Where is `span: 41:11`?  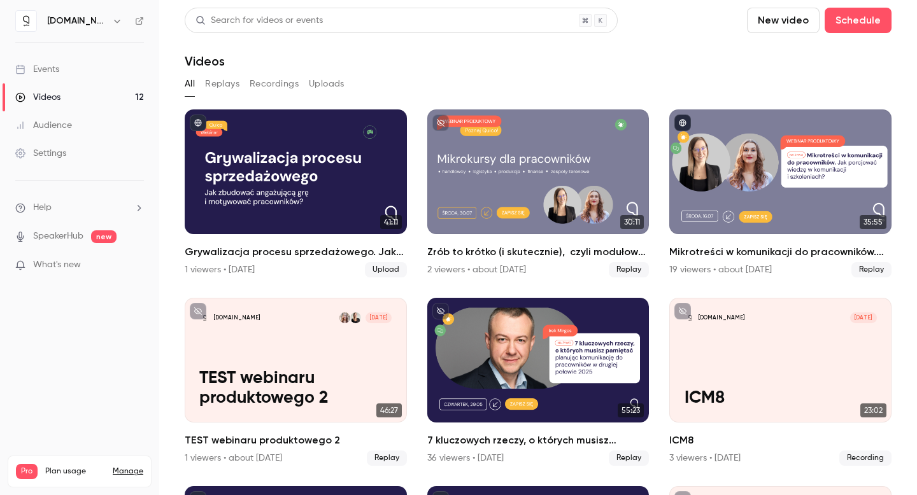
span: 41:11 is located at coordinates (391, 222).